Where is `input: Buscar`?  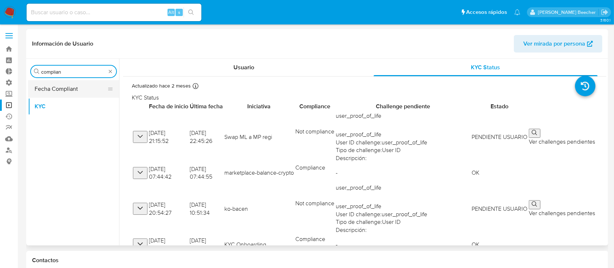
input: Buscar is located at coordinates (74, 72).